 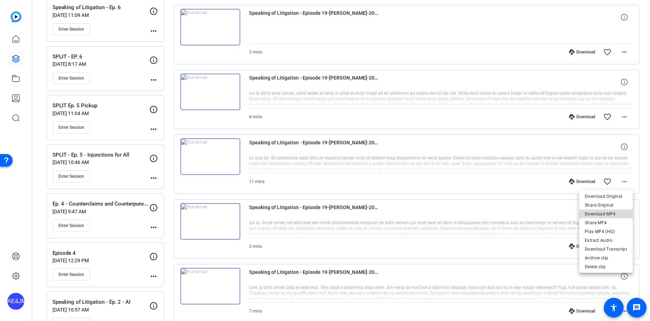 I want to click on span: Share Original, so click(x=606, y=205).